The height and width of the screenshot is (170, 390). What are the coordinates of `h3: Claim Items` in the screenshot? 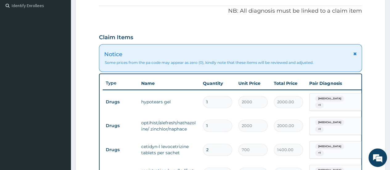 It's located at (116, 38).